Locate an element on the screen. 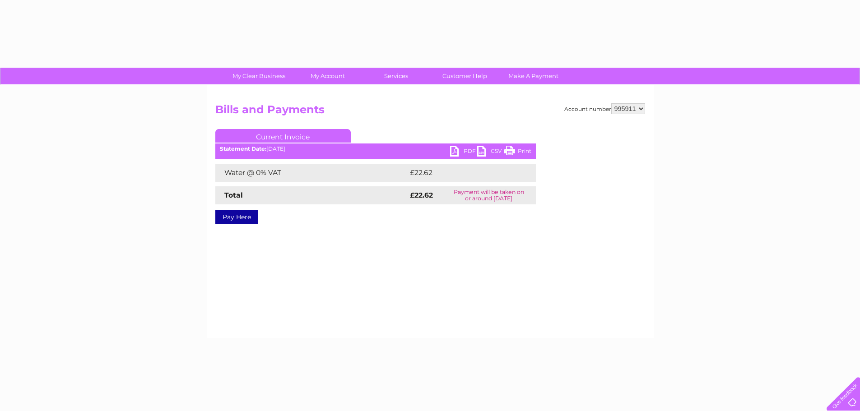  a: My Clear Business is located at coordinates (259, 76).